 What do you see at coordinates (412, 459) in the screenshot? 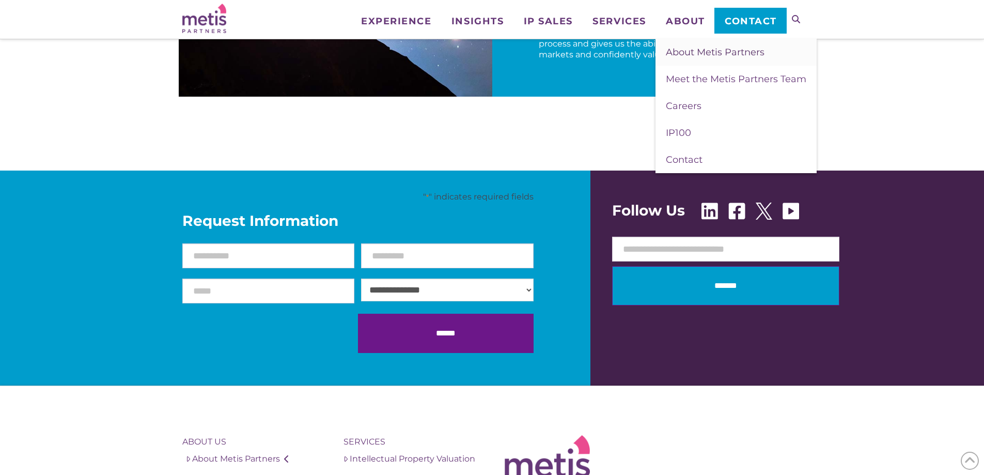
I see `a: Intellectual Property Valuation` at bounding box center [412, 459].